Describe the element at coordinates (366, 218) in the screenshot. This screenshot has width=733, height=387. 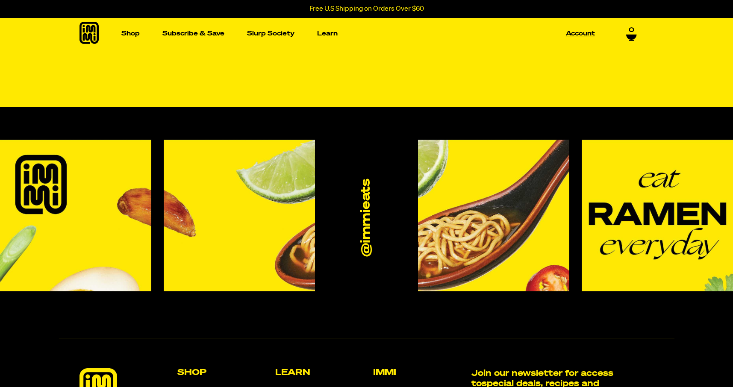
I see `a: @immieats` at that location.